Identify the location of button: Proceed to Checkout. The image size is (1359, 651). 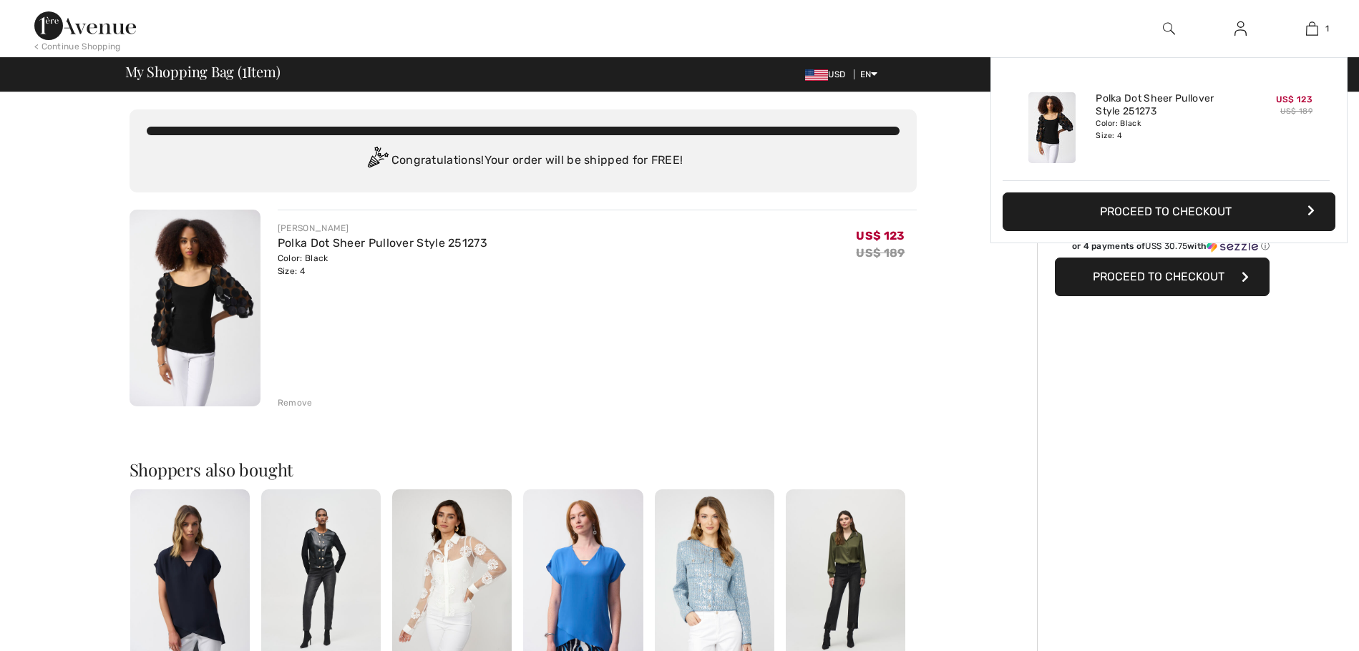
(1169, 212).